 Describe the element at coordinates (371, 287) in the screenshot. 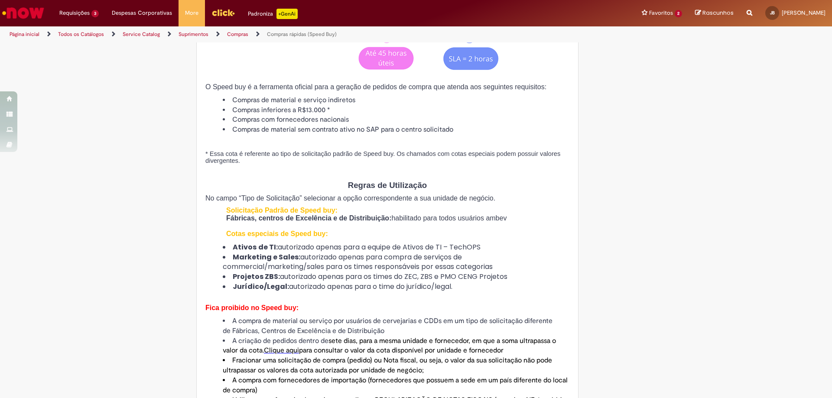

I see `span: autorizado apenas para o time do jurídico/legal.` at that location.